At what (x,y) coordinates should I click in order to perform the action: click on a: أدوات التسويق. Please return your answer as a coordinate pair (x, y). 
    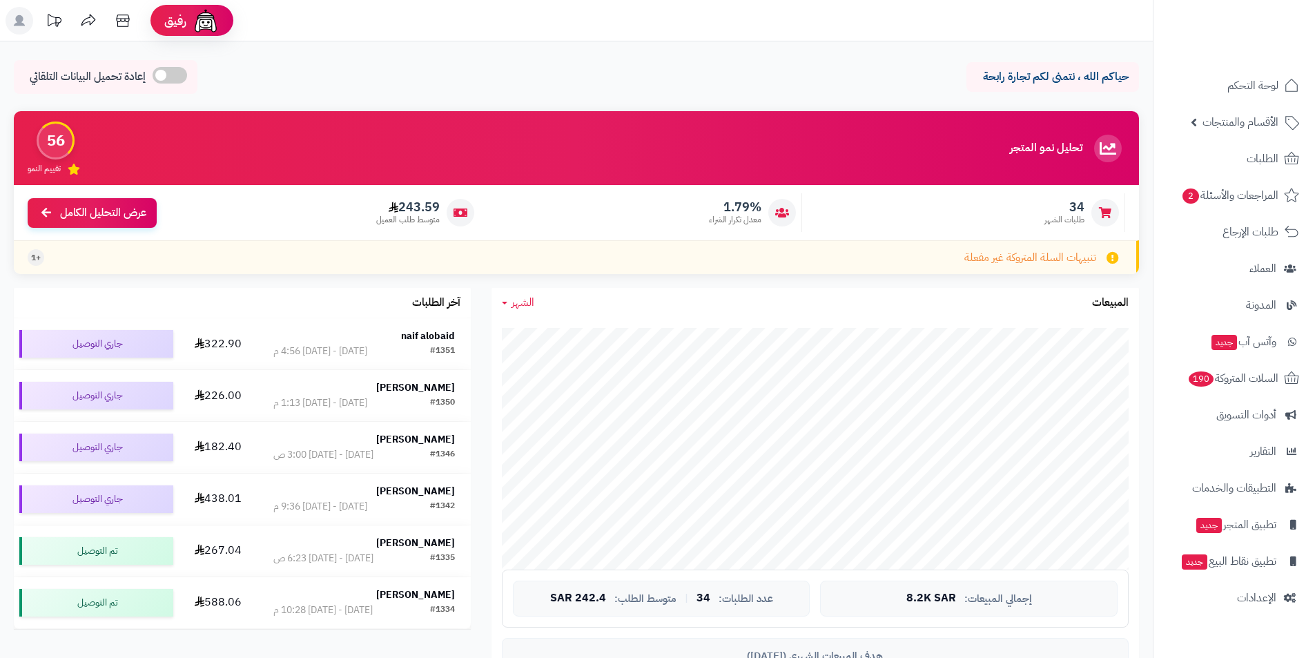
    Looking at the image, I should click on (1234, 415).